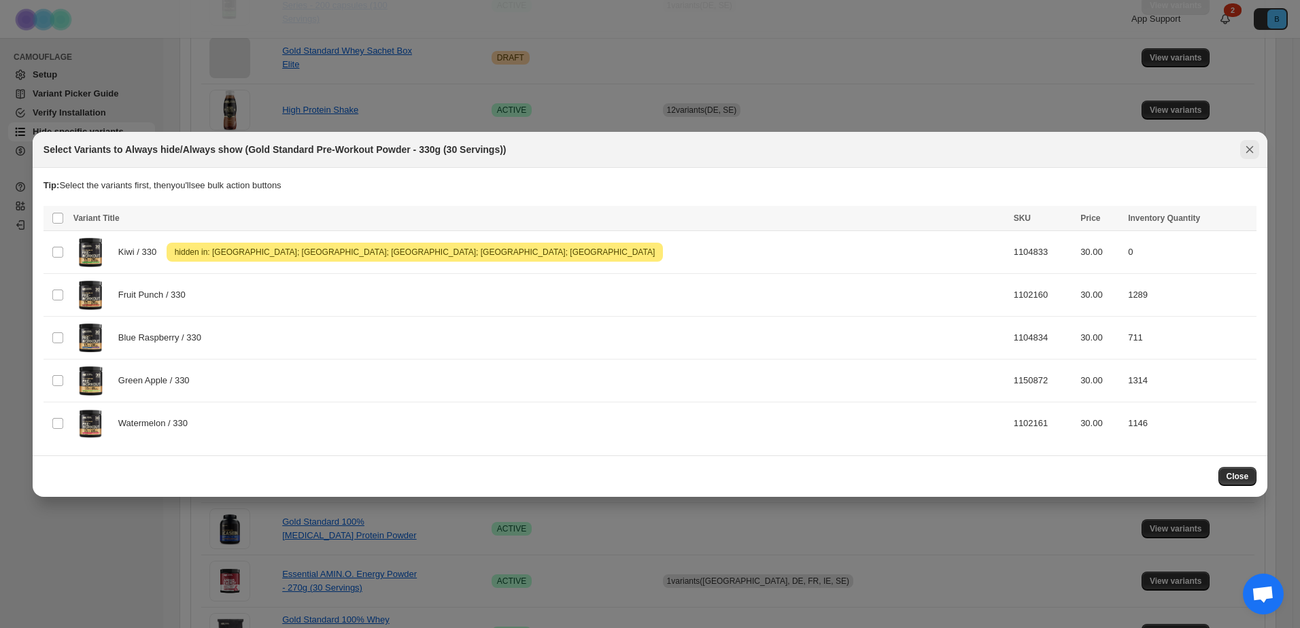  I want to click on td: 1289, so click(1190, 294).